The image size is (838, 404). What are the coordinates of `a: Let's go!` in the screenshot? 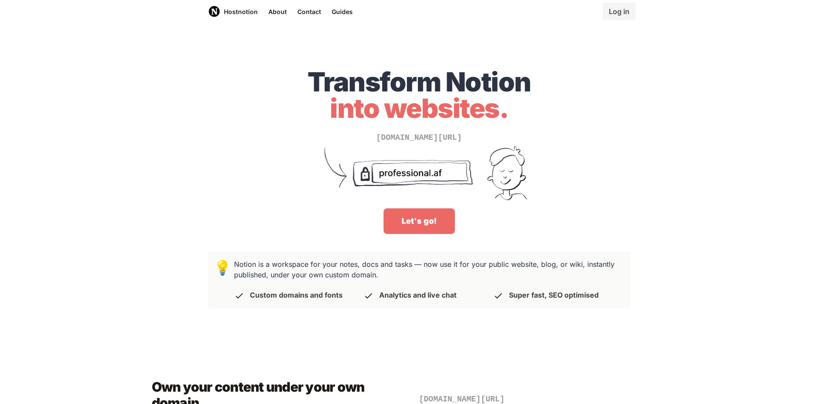 It's located at (419, 221).